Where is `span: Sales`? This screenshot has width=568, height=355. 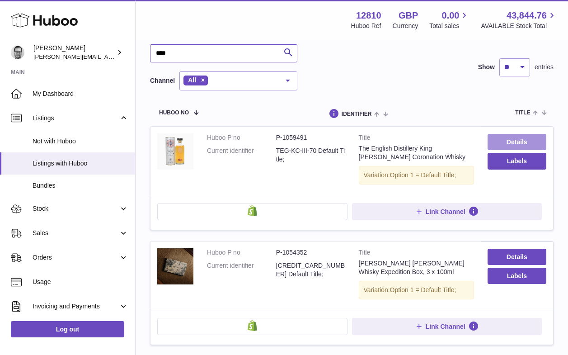
span: Sales is located at coordinates (75, 233).